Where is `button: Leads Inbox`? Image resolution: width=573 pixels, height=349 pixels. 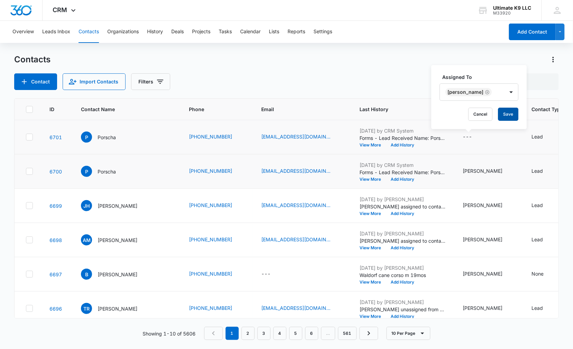
button: Leads Inbox is located at coordinates (56, 32).